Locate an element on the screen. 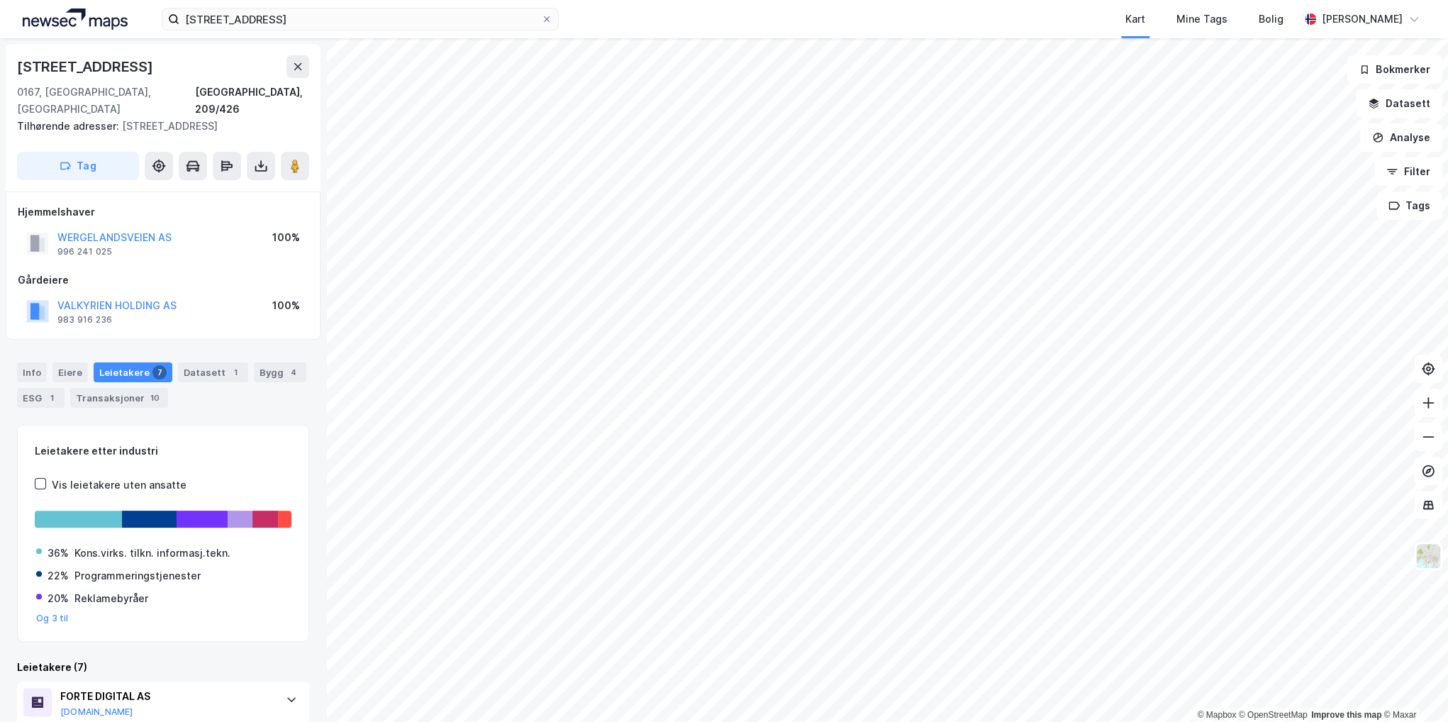 The height and width of the screenshot is (722, 1448). div: 10 is located at coordinates (155, 398).